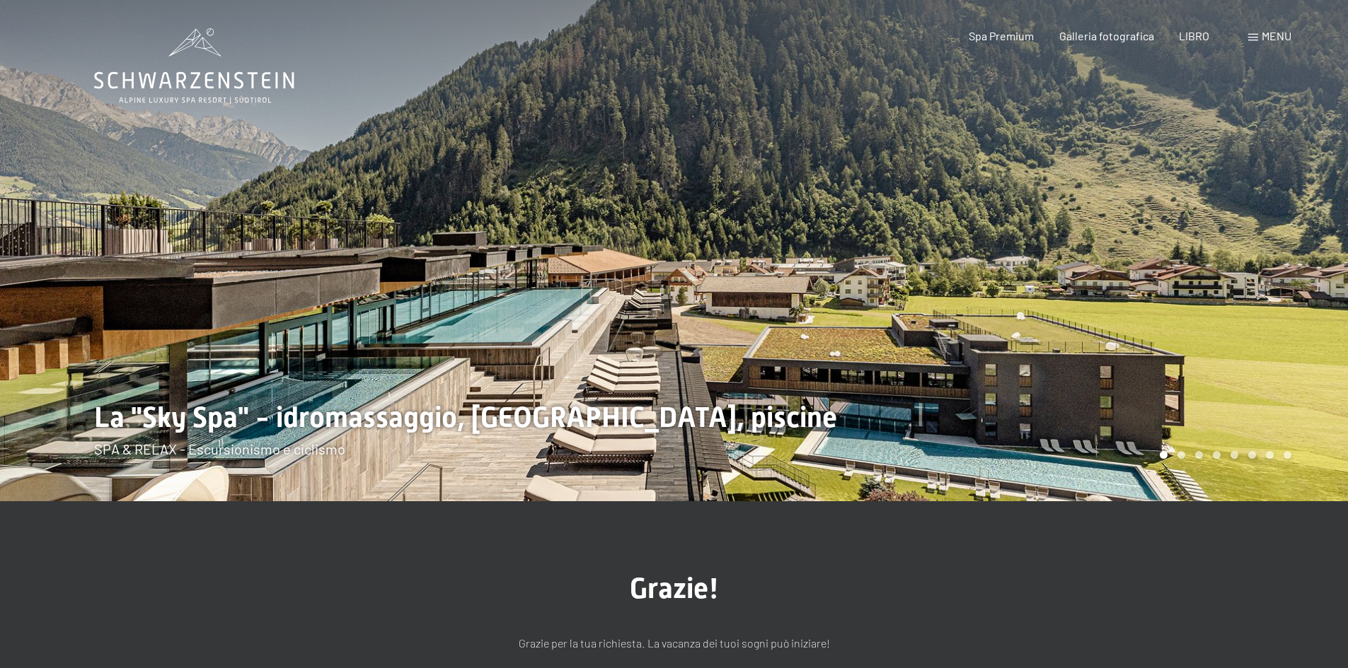 This screenshot has height=668, width=1348. I want to click on font: menu, so click(1276, 35).